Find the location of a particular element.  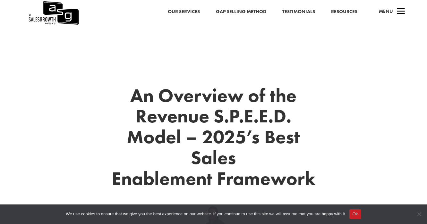

a: Testimonials is located at coordinates (299, 12).